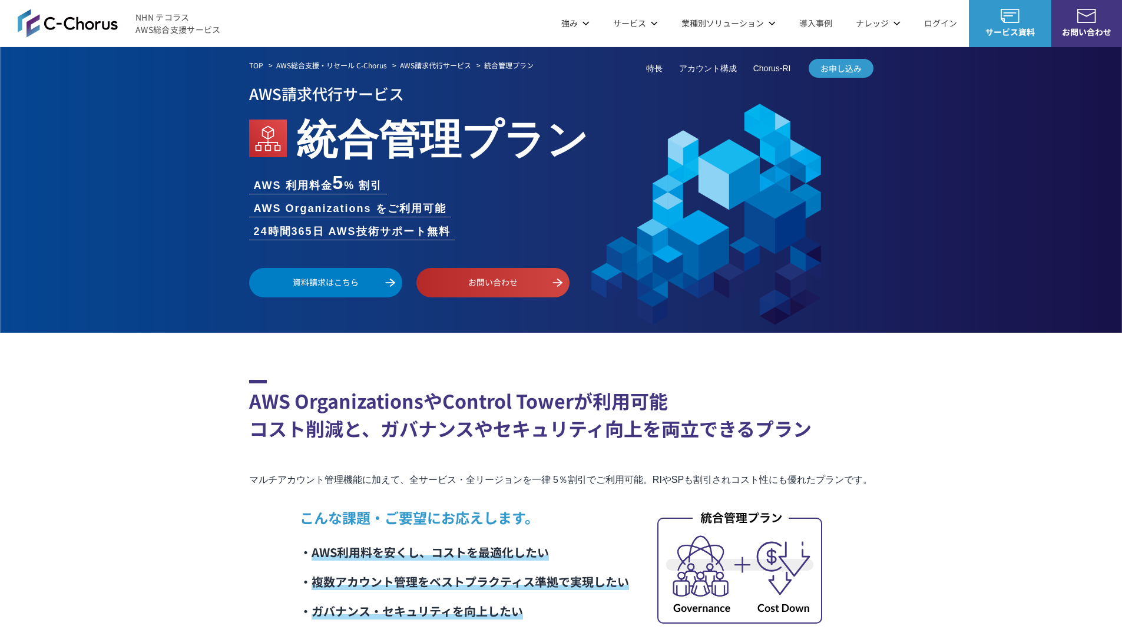 The height and width of the screenshot is (636, 1122). Describe the element at coordinates (268, 138) in the screenshot. I see `img: AWS Organizations` at that location.